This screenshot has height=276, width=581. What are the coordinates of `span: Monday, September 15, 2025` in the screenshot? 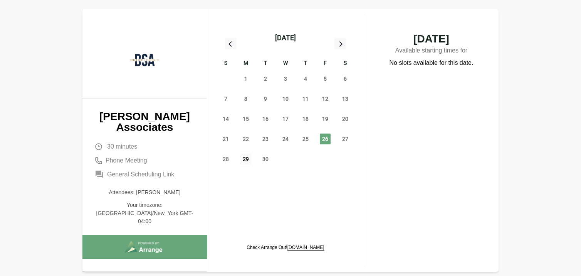 It's located at (246, 119).